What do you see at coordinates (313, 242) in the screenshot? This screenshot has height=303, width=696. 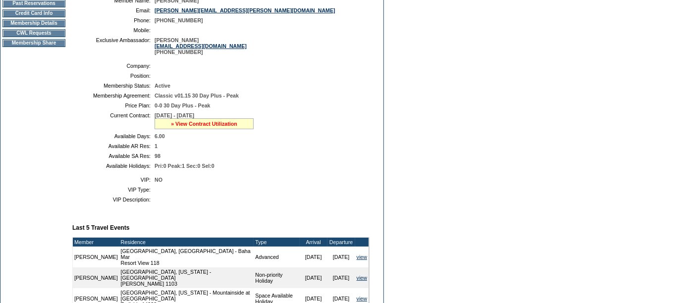 I see `td: Arrival` at bounding box center [313, 242].